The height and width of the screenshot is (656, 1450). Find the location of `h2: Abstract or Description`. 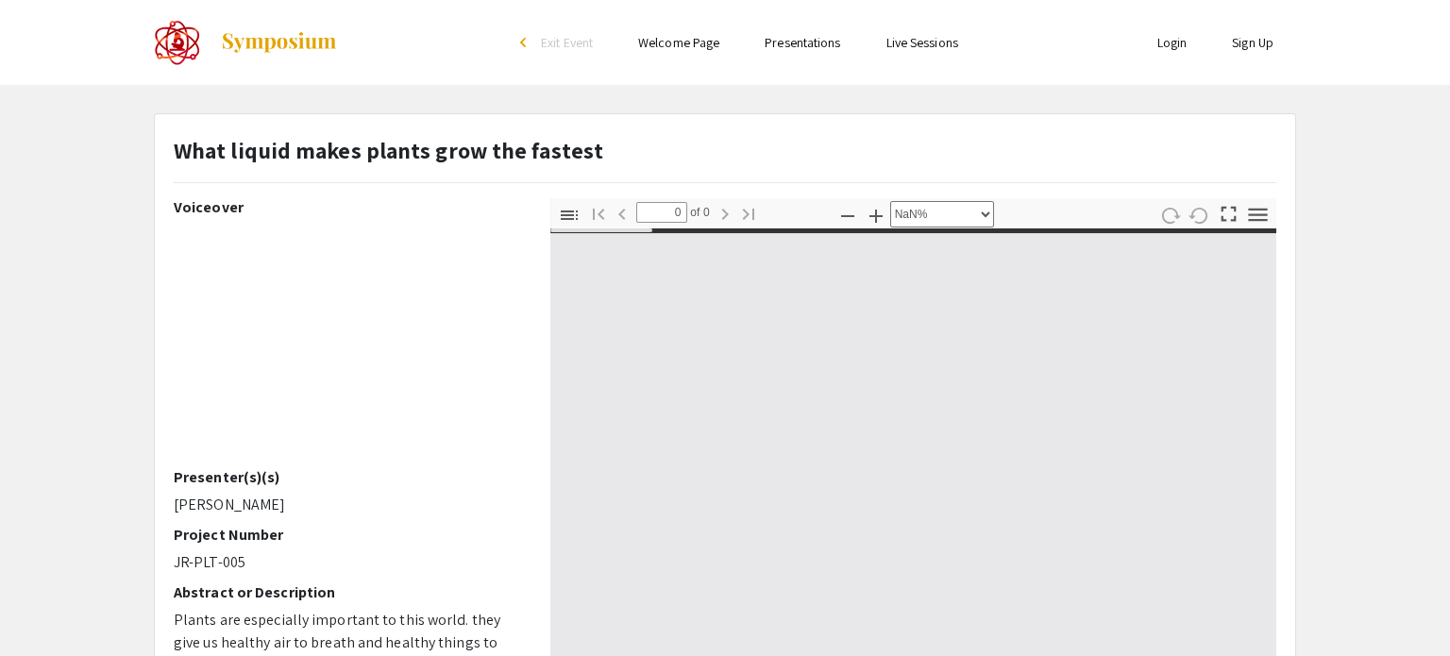

h2: Abstract or Description is located at coordinates (347, 592).